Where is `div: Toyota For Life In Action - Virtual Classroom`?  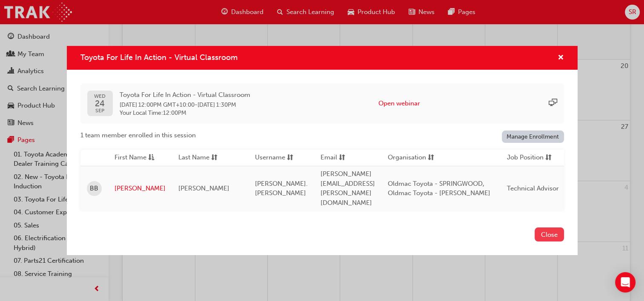 div: Toyota For Life In Action - Virtual Classroom is located at coordinates (322, 151).